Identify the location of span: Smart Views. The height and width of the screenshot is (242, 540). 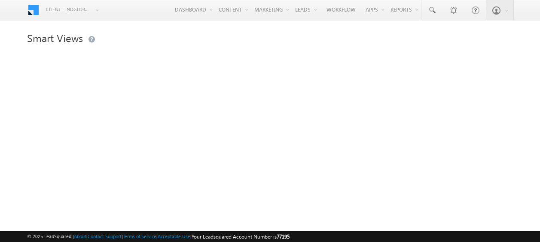
(55, 38).